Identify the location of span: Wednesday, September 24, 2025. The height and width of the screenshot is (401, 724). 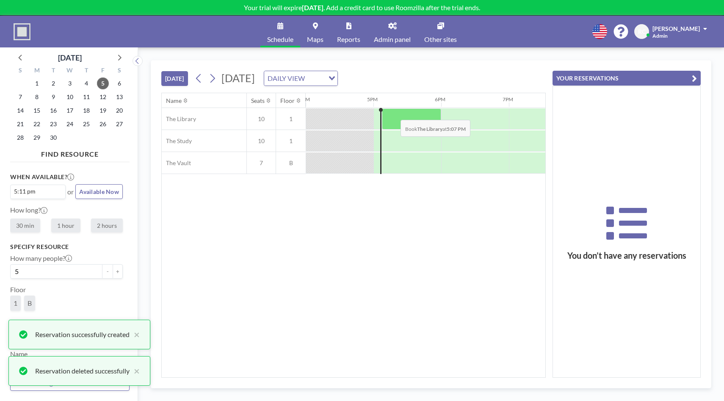
(70, 124).